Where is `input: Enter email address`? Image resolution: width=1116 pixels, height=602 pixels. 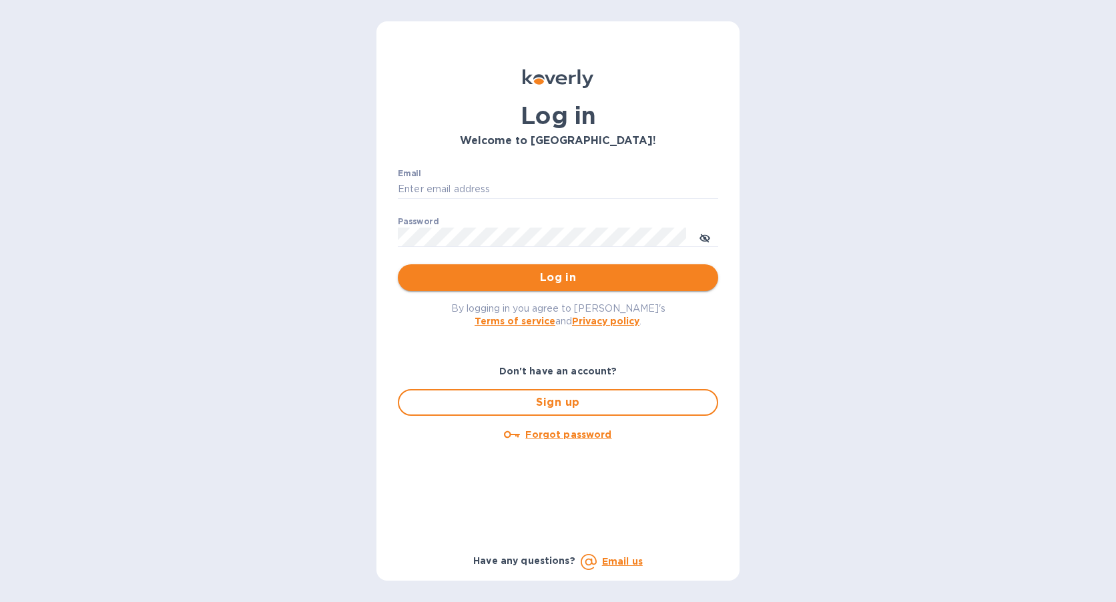
input: Enter email address is located at coordinates (558, 190).